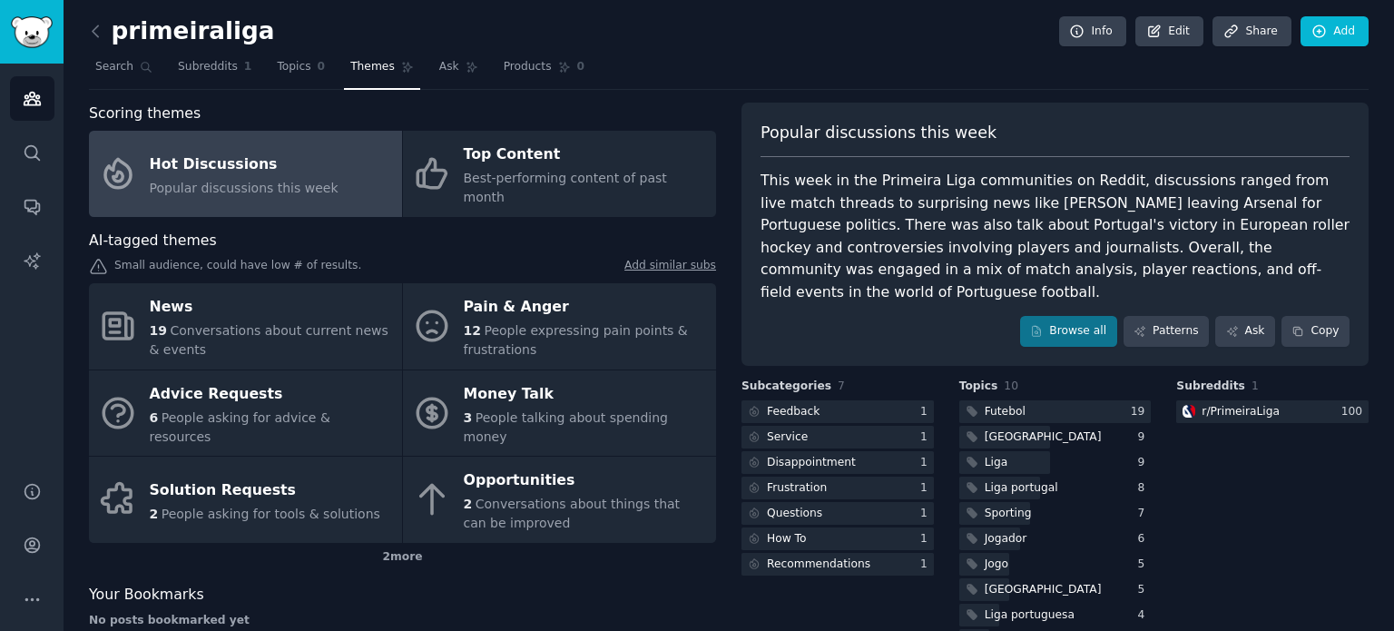 Image resolution: width=1394 pixels, height=631 pixels. I want to click on a: Products0, so click(543, 71).